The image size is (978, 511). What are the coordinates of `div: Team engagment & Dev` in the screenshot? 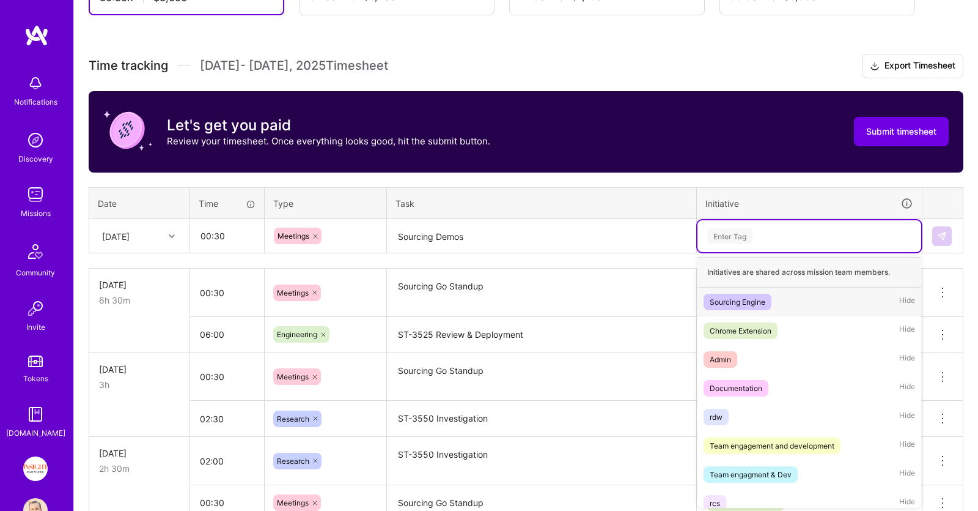 It's located at (751, 474).